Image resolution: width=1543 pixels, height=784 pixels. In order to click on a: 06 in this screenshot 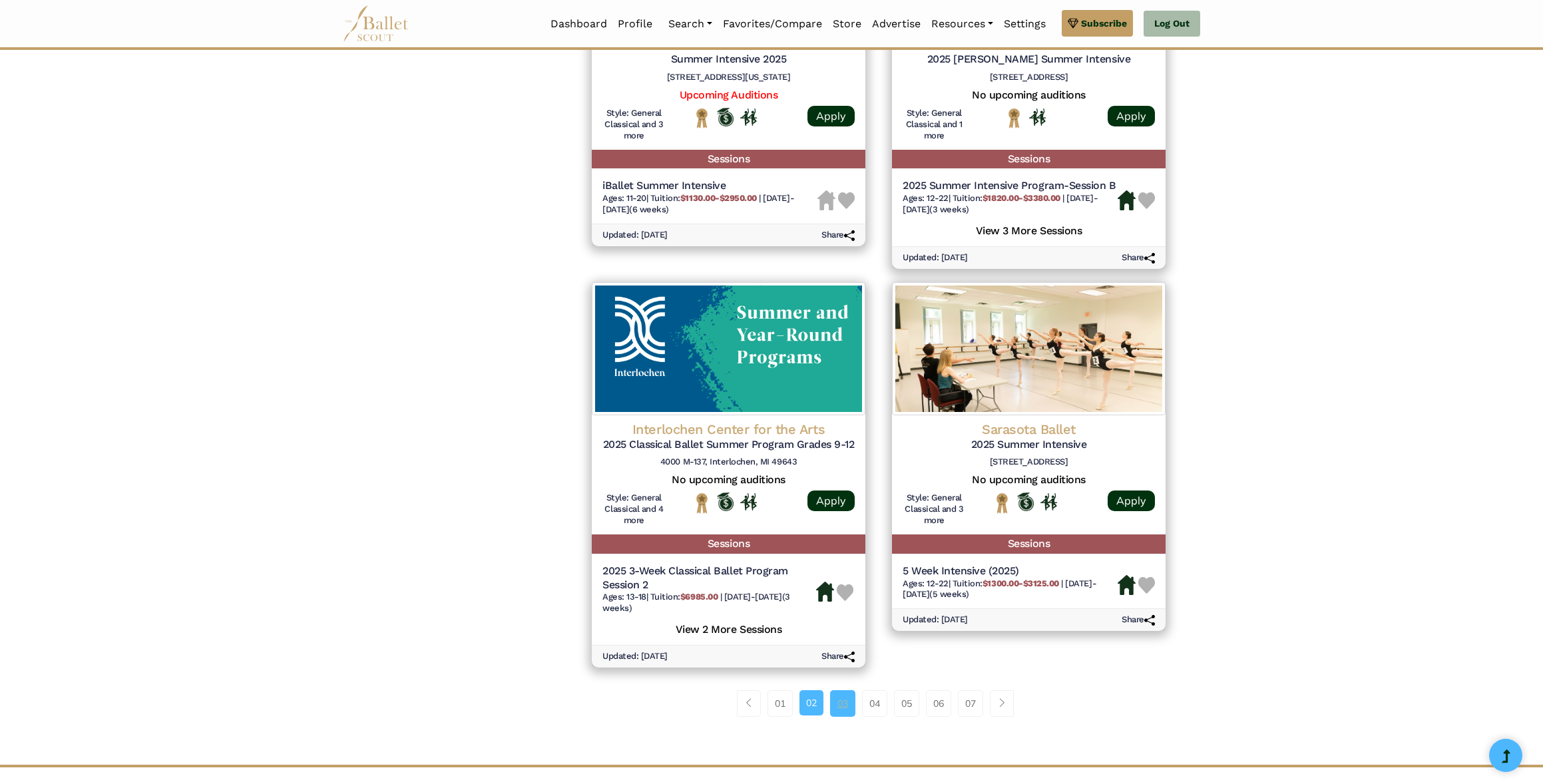, I will do `click(939, 704)`.